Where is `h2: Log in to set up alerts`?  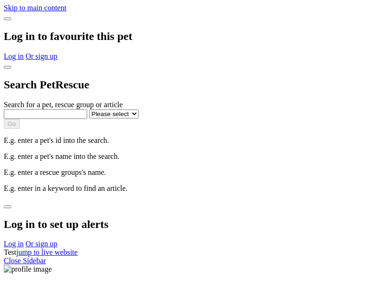 h2: Log in to set up alerts is located at coordinates (185, 225).